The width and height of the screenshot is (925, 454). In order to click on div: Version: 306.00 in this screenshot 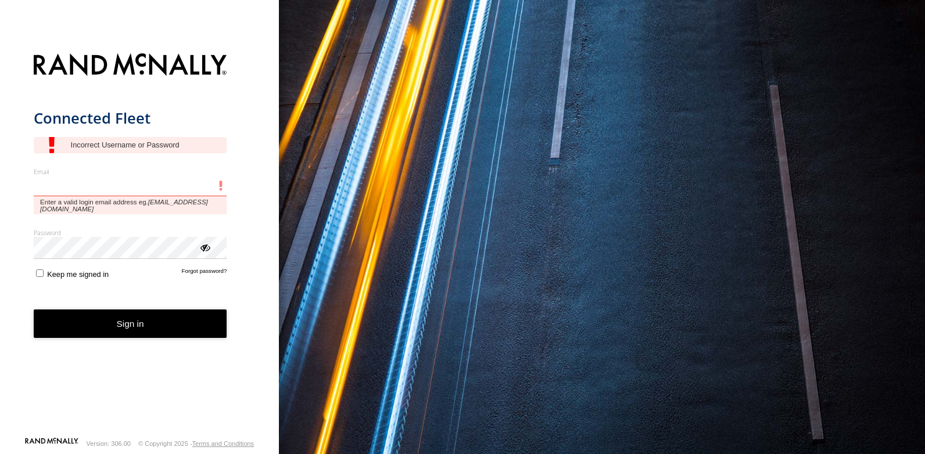, I will do `click(109, 444)`.